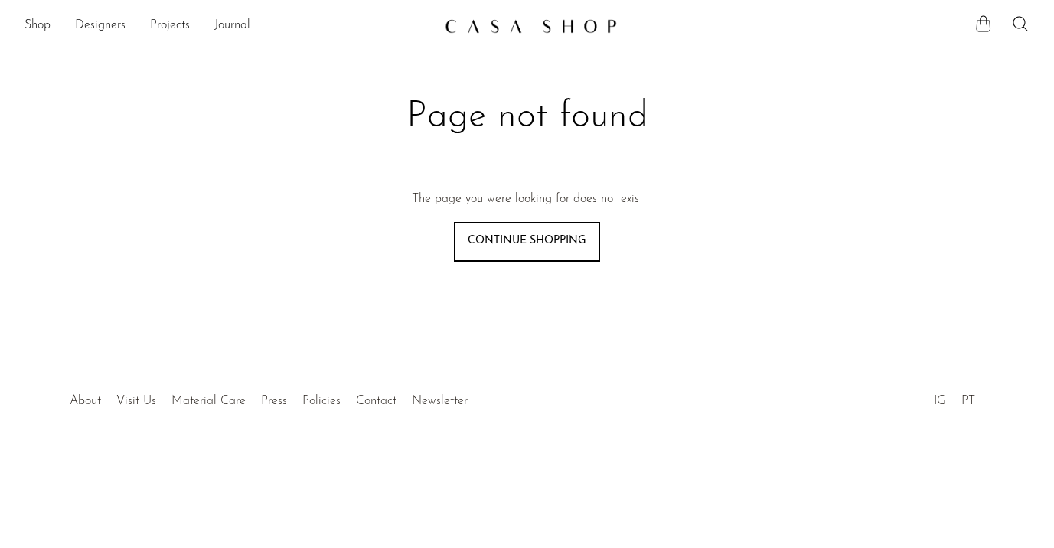 This screenshot has width=1054, height=548. Describe the element at coordinates (136, 401) in the screenshot. I see `a: Visit Us` at that location.